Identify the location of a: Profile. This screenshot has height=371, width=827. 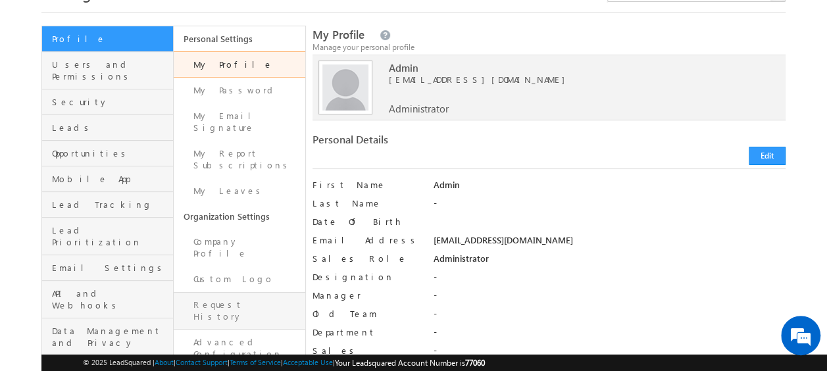
(107, 39).